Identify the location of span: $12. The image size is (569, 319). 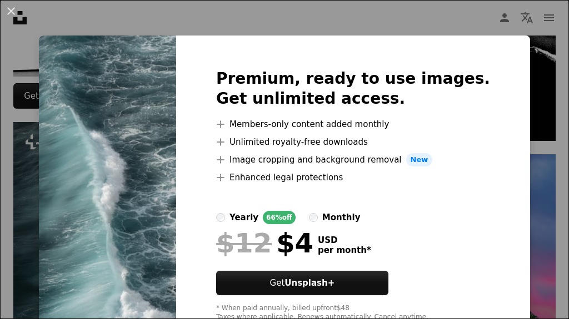
(244, 243).